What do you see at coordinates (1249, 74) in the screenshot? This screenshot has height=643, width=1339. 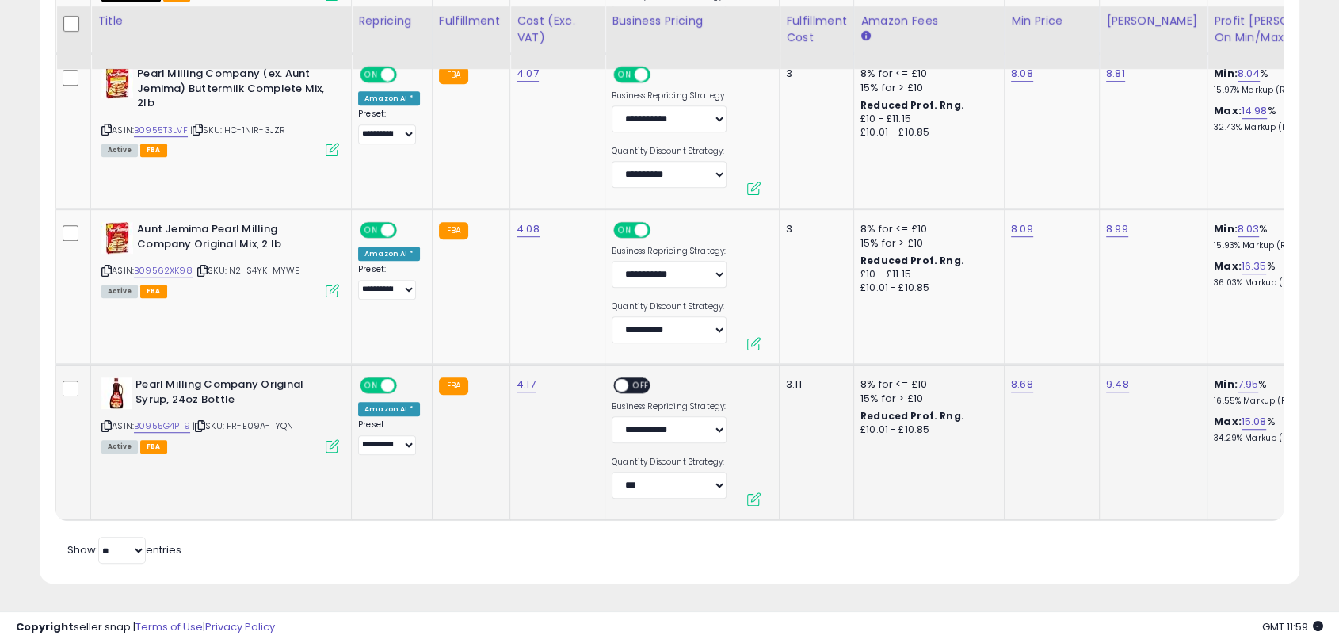 I see `a: 8.04` at bounding box center [1249, 74].